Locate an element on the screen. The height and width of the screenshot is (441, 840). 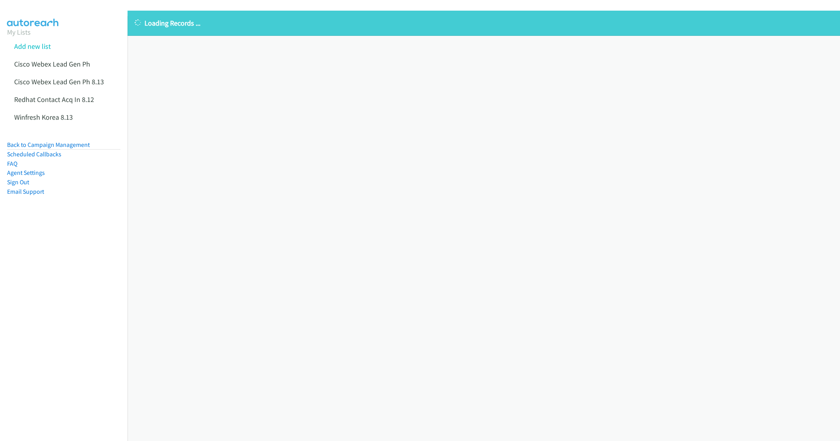
a: Winfresh Korea 8.13 is located at coordinates (43, 117).